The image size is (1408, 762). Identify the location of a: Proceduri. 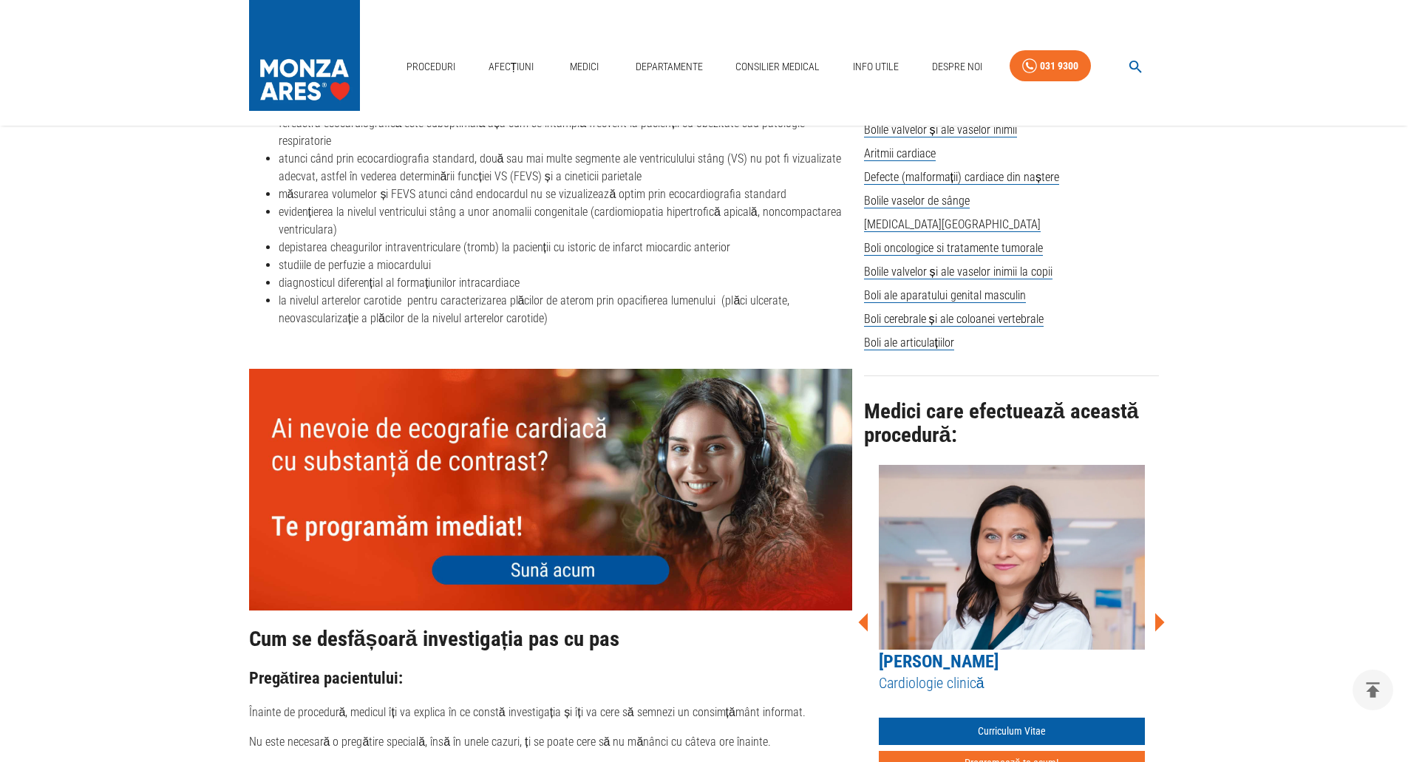
(431, 67).